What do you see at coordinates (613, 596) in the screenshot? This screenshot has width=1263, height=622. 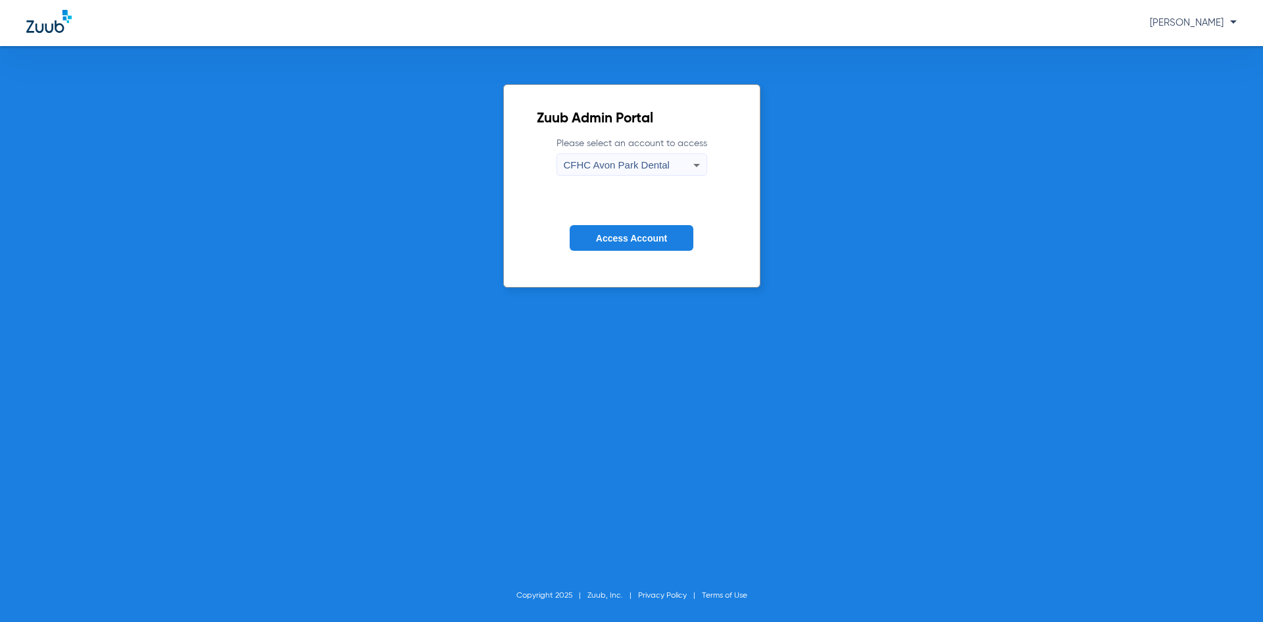 I see `li: Zuub, Inc.` at bounding box center [613, 596].